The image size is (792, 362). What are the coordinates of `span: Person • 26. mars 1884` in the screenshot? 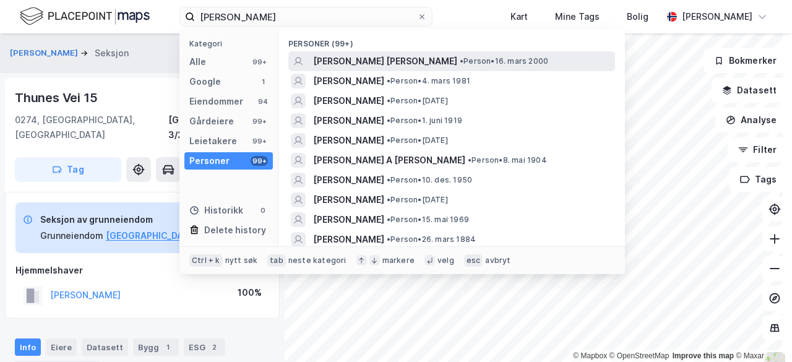 It's located at (431, 240).